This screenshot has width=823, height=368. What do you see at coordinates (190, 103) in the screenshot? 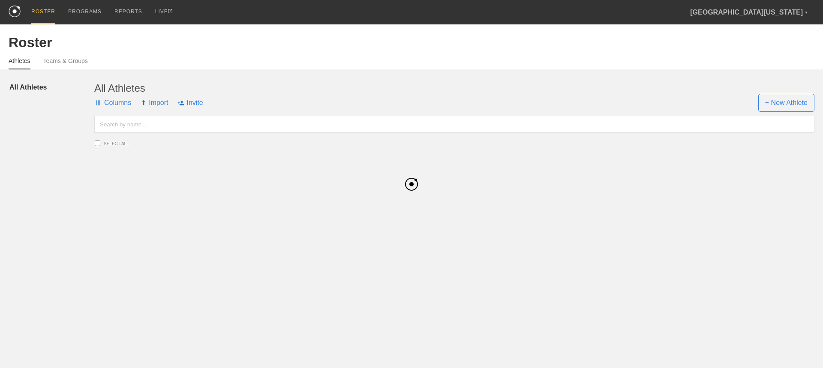
I see `span: Invite` at bounding box center [190, 103].